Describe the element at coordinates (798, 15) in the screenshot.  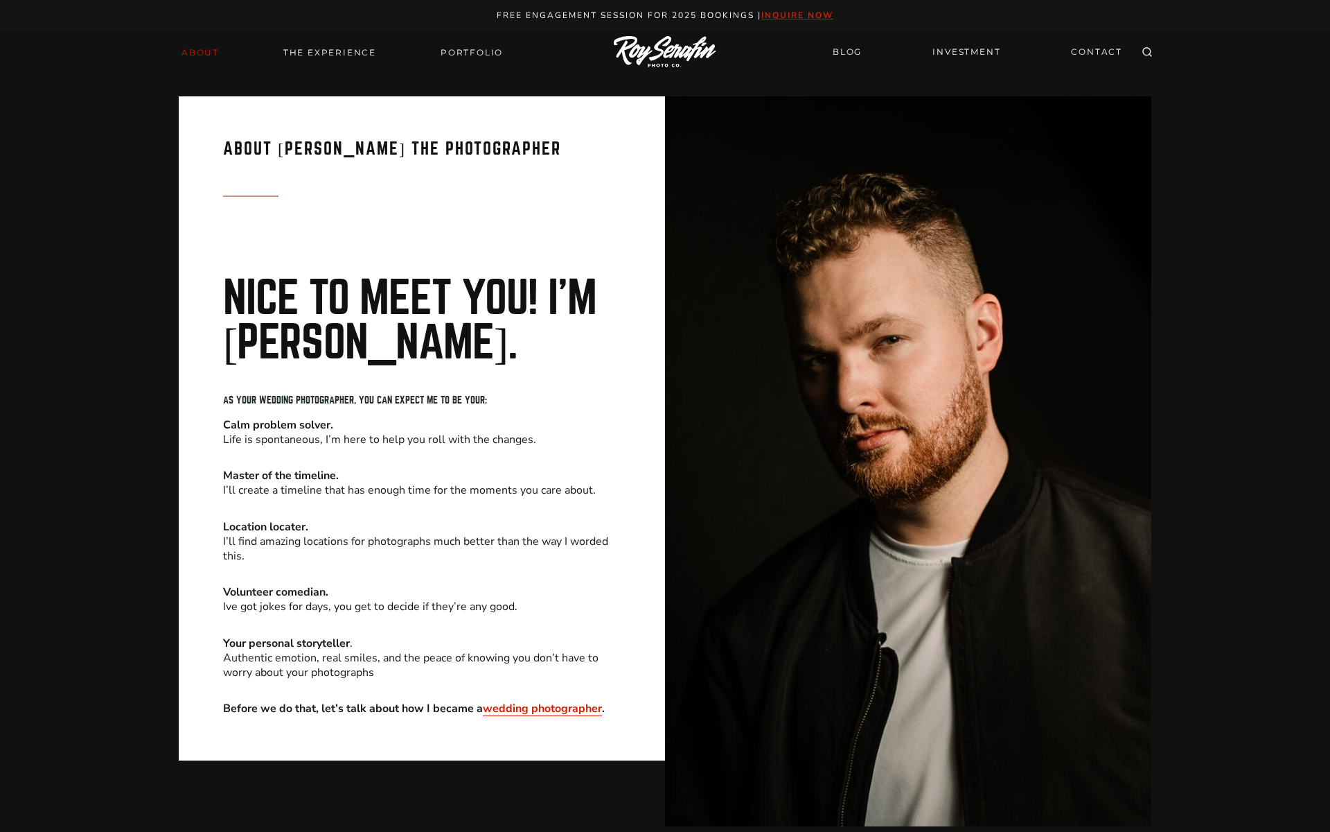
I see `strong: inquire now` at that location.